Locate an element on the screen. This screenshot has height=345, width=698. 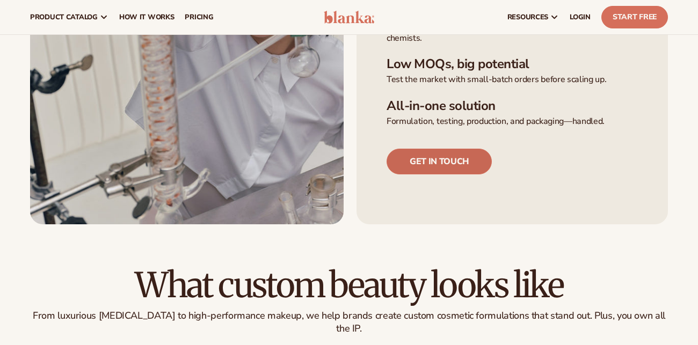
span: product catalog is located at coordinates (64, 17).